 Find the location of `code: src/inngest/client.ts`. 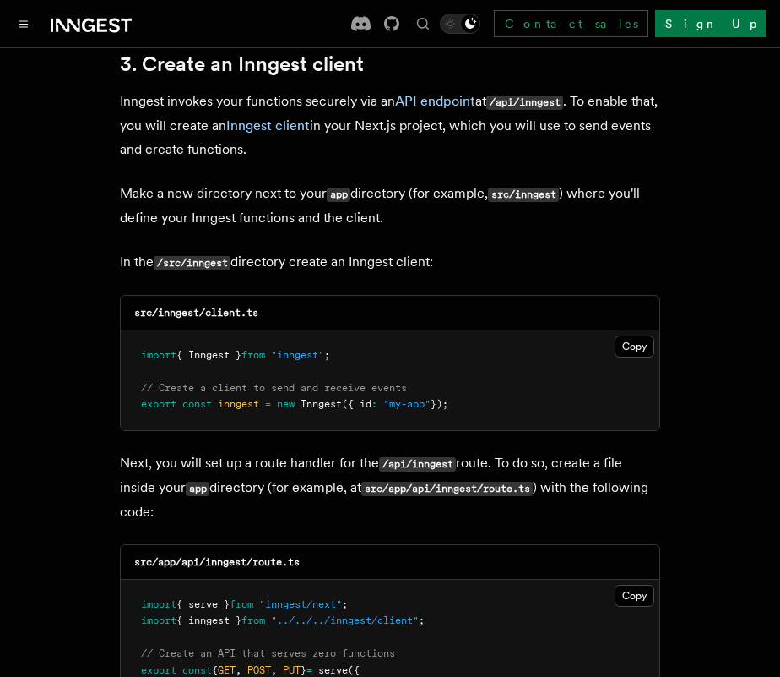

code: src/inngest/client.ts is located at coordinates (196, 313).